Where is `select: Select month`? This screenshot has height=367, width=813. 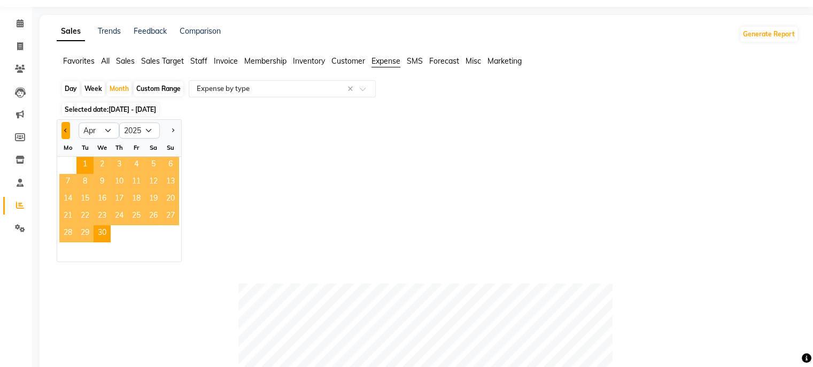 select: Select month is located at coordinates (99, 130).